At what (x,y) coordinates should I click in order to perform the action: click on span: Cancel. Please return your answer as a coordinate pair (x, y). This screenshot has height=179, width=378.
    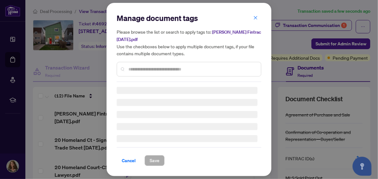
    Looking at the image, I should click on (129, 160).